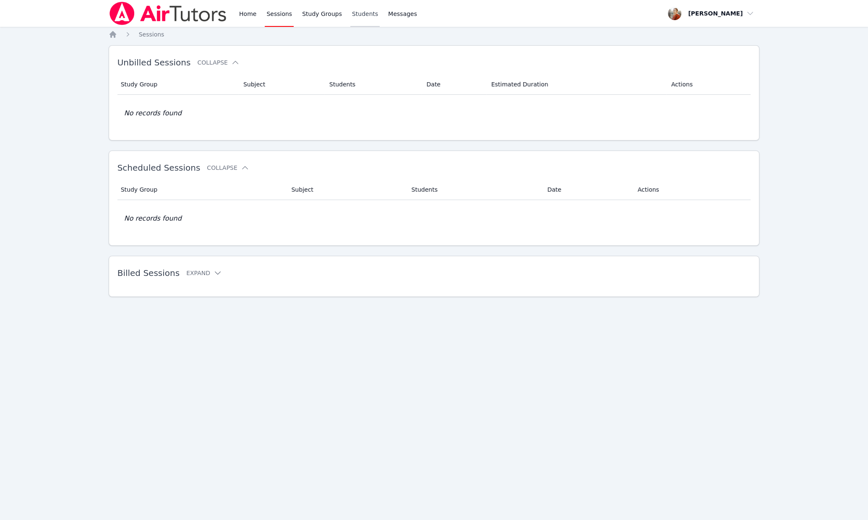 Image resolution: width=868 pixels, height=520 pixels. What do you see at coordinates (149, 273) in the screenshot?
I see `span: Billed Sessions` at bounding box center [149, 273].